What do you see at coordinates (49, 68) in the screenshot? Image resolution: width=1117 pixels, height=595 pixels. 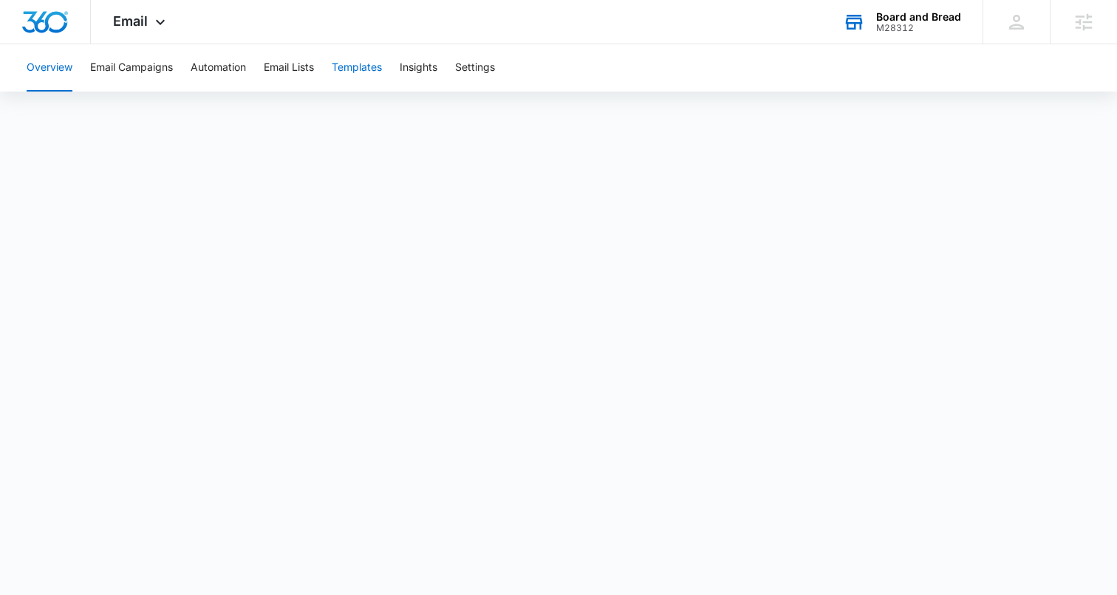 I see `button: Overview` at bounding box center [49, 68].